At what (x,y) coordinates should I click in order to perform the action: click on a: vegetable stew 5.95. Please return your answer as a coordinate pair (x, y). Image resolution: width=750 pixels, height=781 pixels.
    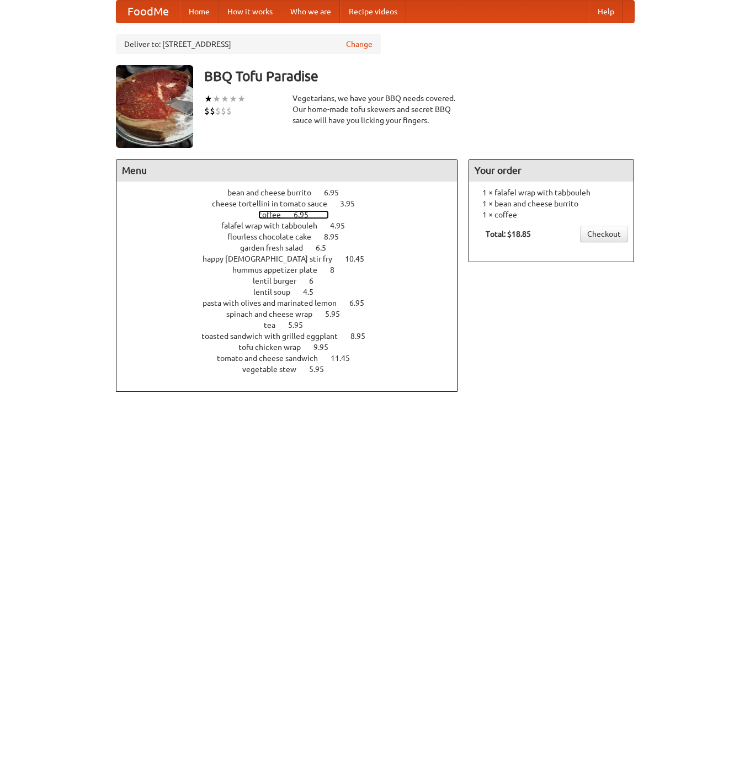
    Looking at the image, I should click on (293, 369).